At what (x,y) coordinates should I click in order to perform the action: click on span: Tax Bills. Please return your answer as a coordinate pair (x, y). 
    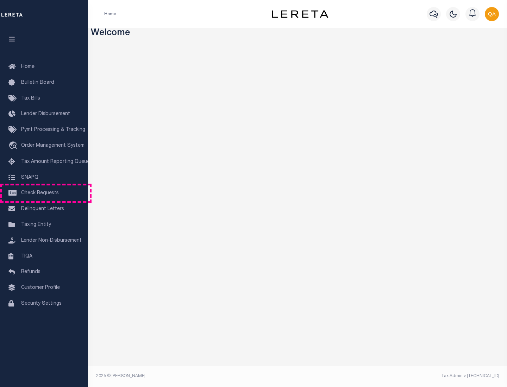
    Looking at the image, I should click on (31, 99).